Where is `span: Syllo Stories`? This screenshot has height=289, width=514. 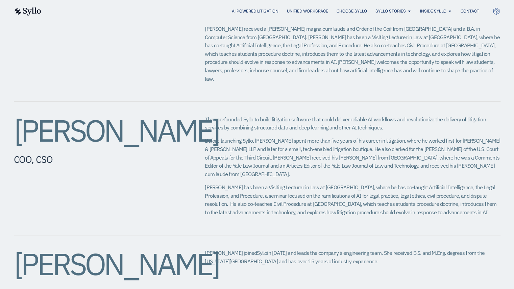 span: Syllo Stories is located at coordinates (390, 11).